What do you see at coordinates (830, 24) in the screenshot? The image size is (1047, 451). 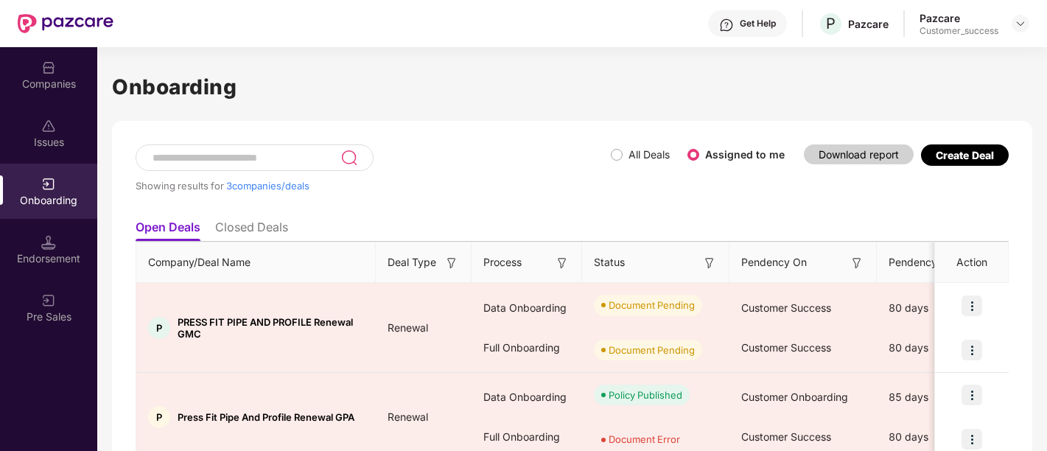 I see `span: P` at bounding box center [830, 24].